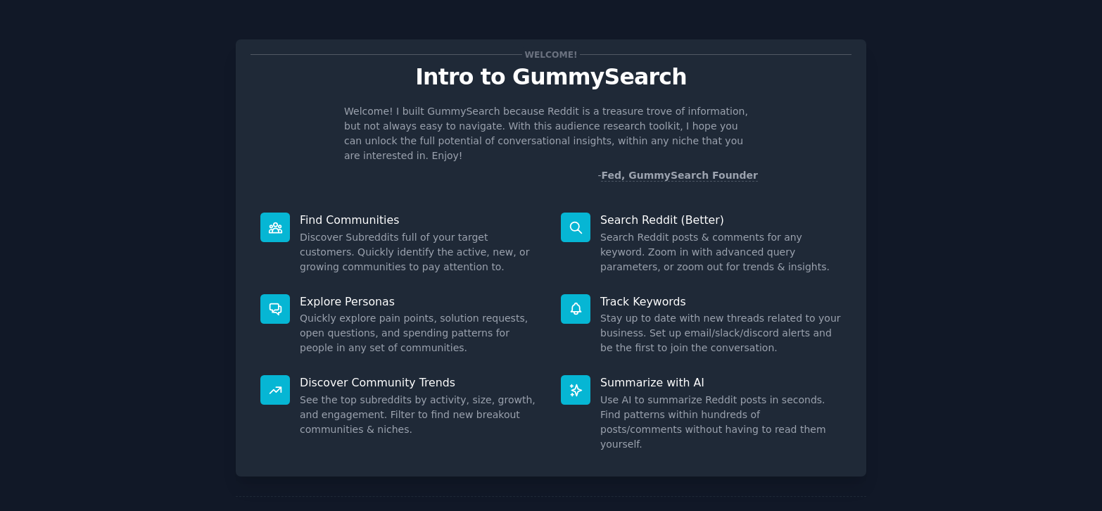 The width and height of the screenshot is (1102, 511). Describe the element at coordinates (721, 333) in the screenshot. I see `dd: Stay up to date with new threads related to your business. Set up email/slack/discord alerts and ...` at that location.